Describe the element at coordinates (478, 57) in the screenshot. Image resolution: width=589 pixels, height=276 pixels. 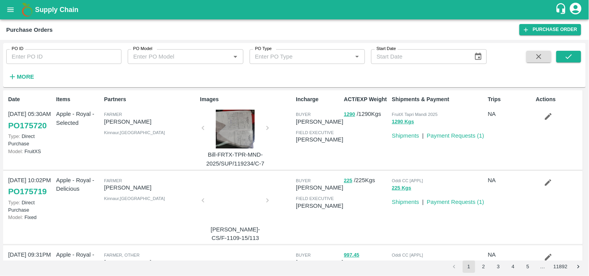
I see `button: Choose date` at that location.